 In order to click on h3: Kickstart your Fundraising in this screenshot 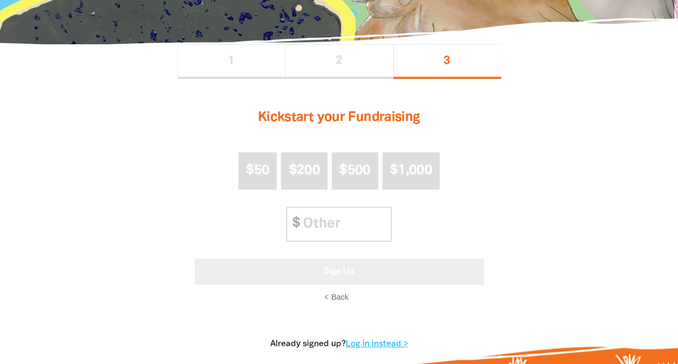, I will do `click(339, 118)`.